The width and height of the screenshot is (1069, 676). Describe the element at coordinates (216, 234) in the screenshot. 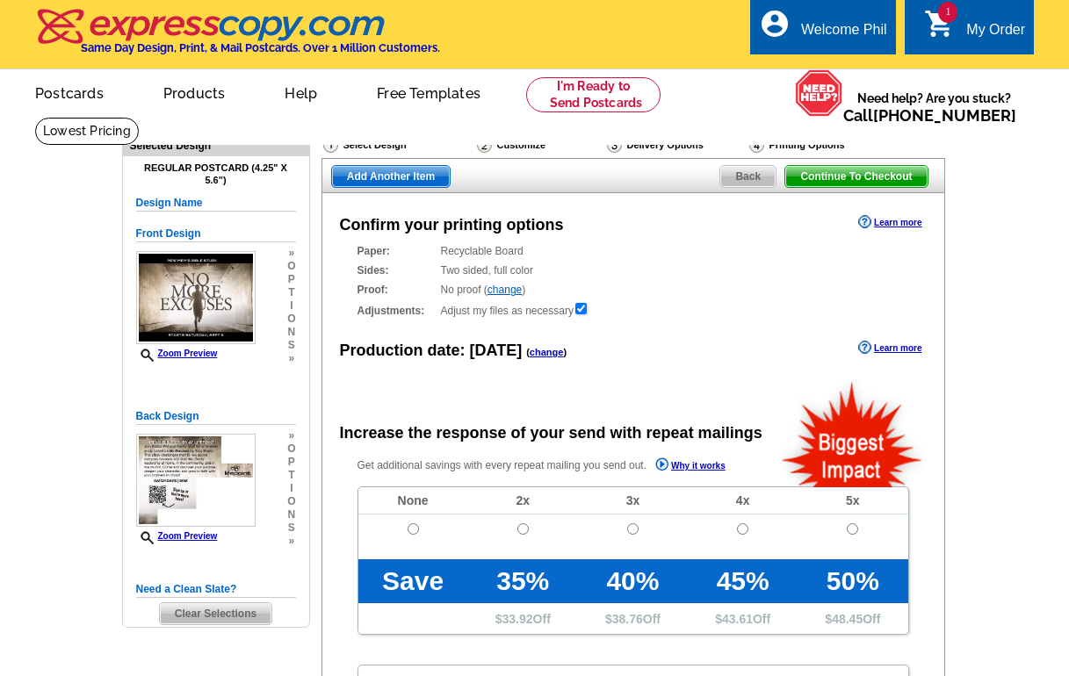

I see `h5: Front Design` at that location.